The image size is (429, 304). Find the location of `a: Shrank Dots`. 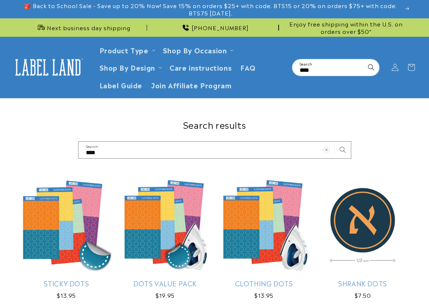

a: Shrank Dots is located at coordinates (362, 283).